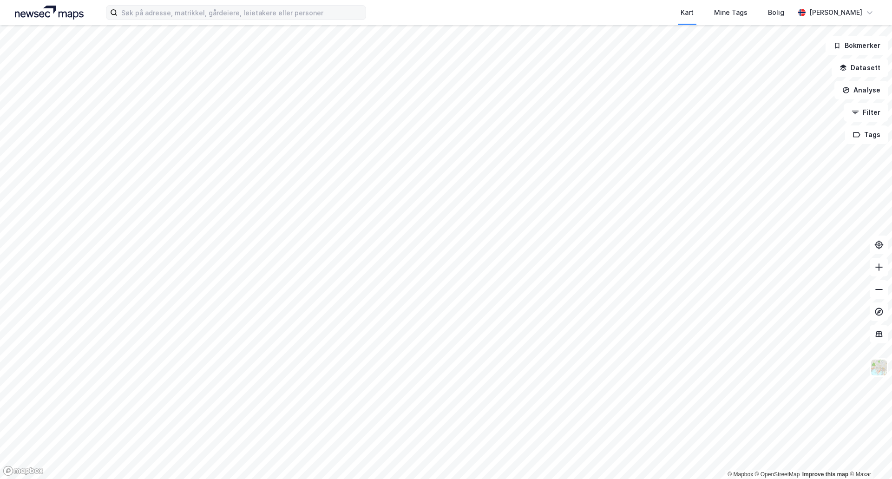 The image size is (892, 479). What do you see at coordinates (862, 90) in the screenshot?
I see `button: Analyse` at bounding box center [862, 90].